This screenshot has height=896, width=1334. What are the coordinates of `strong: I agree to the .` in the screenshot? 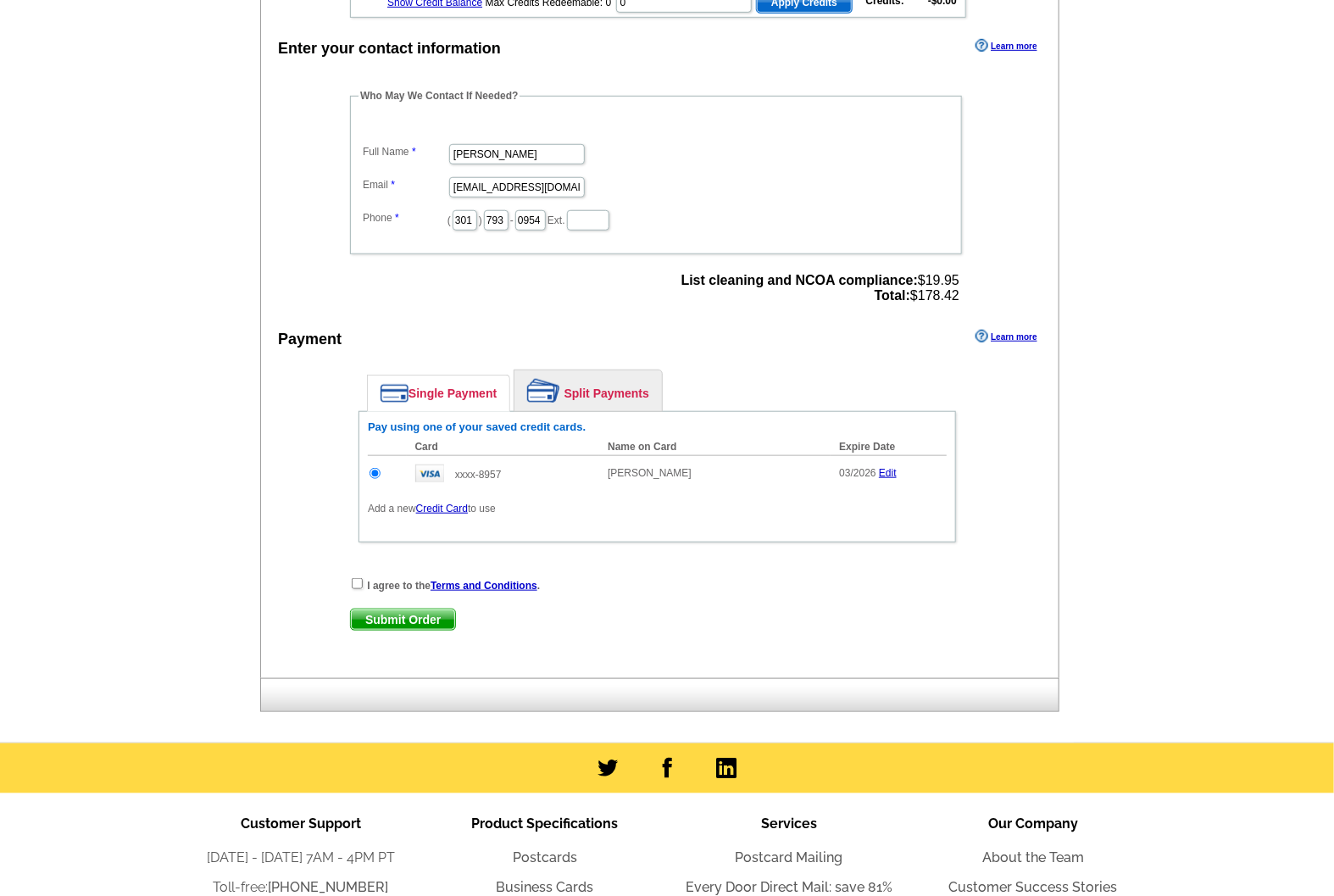 It's located at (453, 586).